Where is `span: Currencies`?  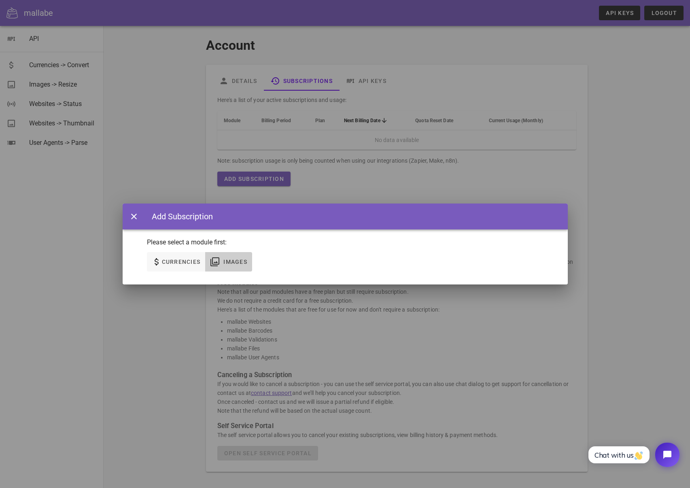 span: Currencies is located at coordinates (181, 262).